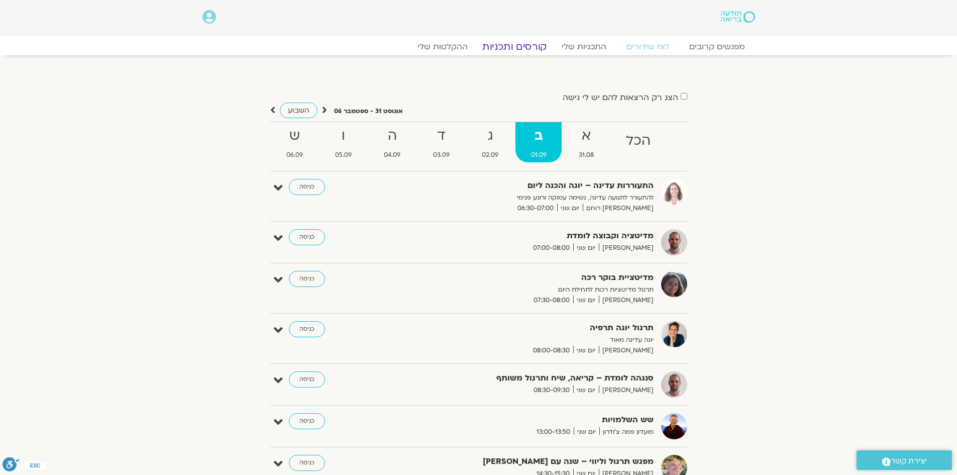  What do you see at coordinates (531, 236) in the screenshot?
I see `strong: מדיטציה וקבוצה לומדת` at bounding box center [531, 236].